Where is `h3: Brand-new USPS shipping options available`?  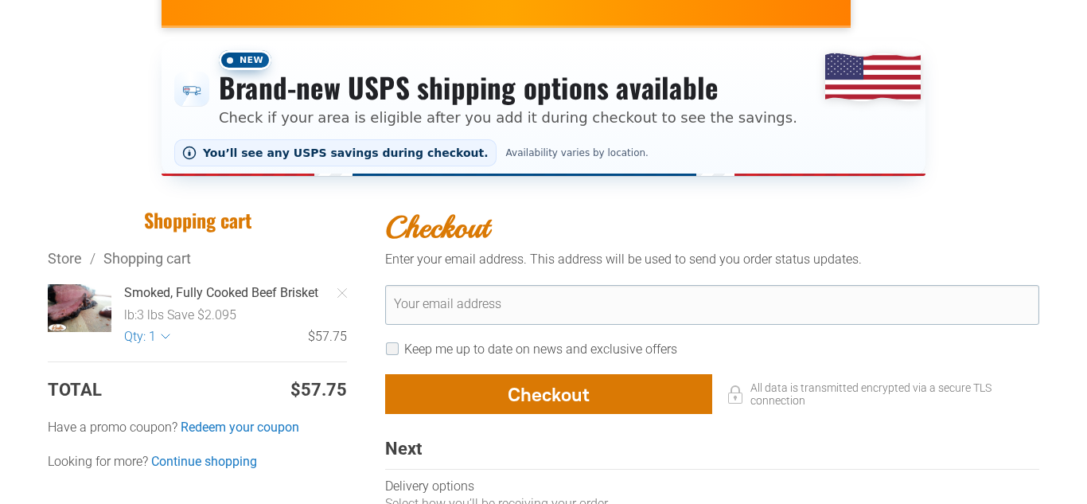
h3: Brand-new USPS shipping options available is located at coordinates (508, 88).